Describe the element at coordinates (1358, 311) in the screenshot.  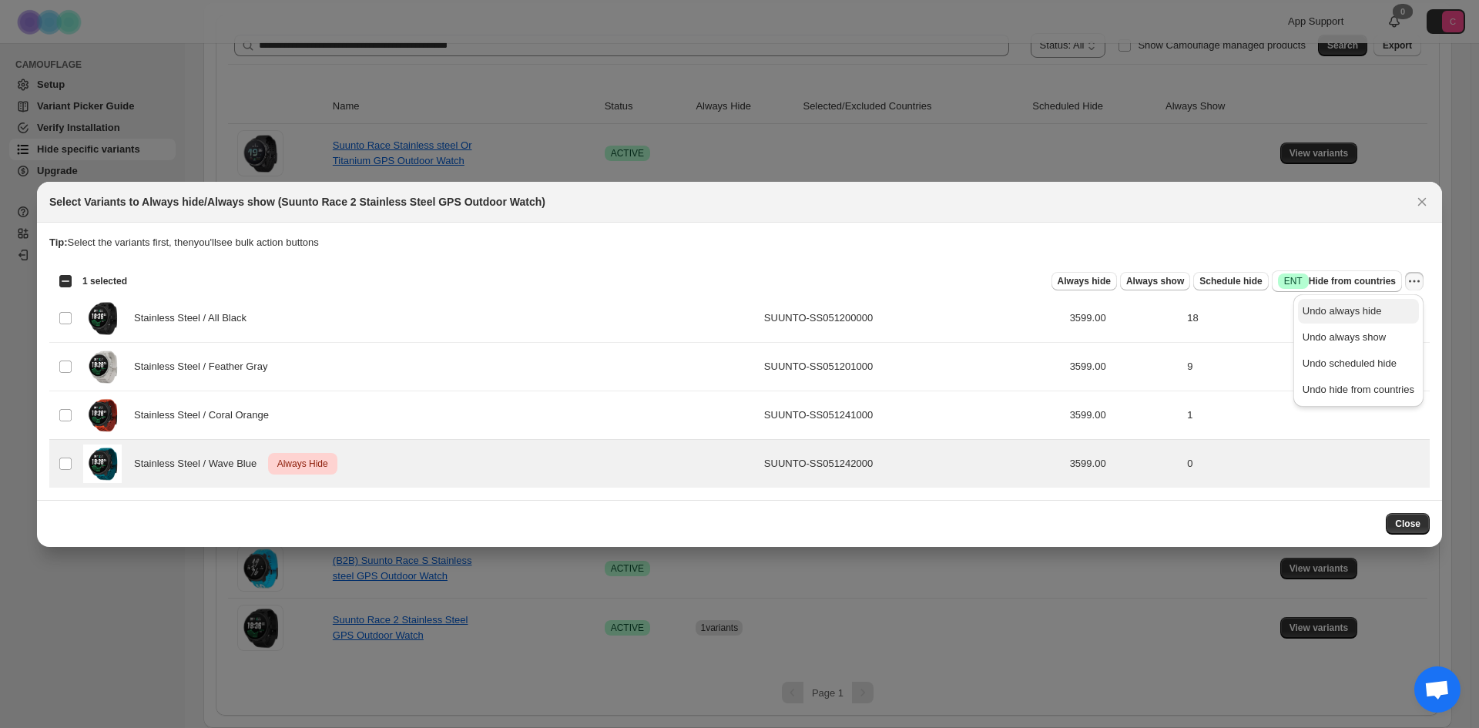
I see `button: Undo always hide` at that location.